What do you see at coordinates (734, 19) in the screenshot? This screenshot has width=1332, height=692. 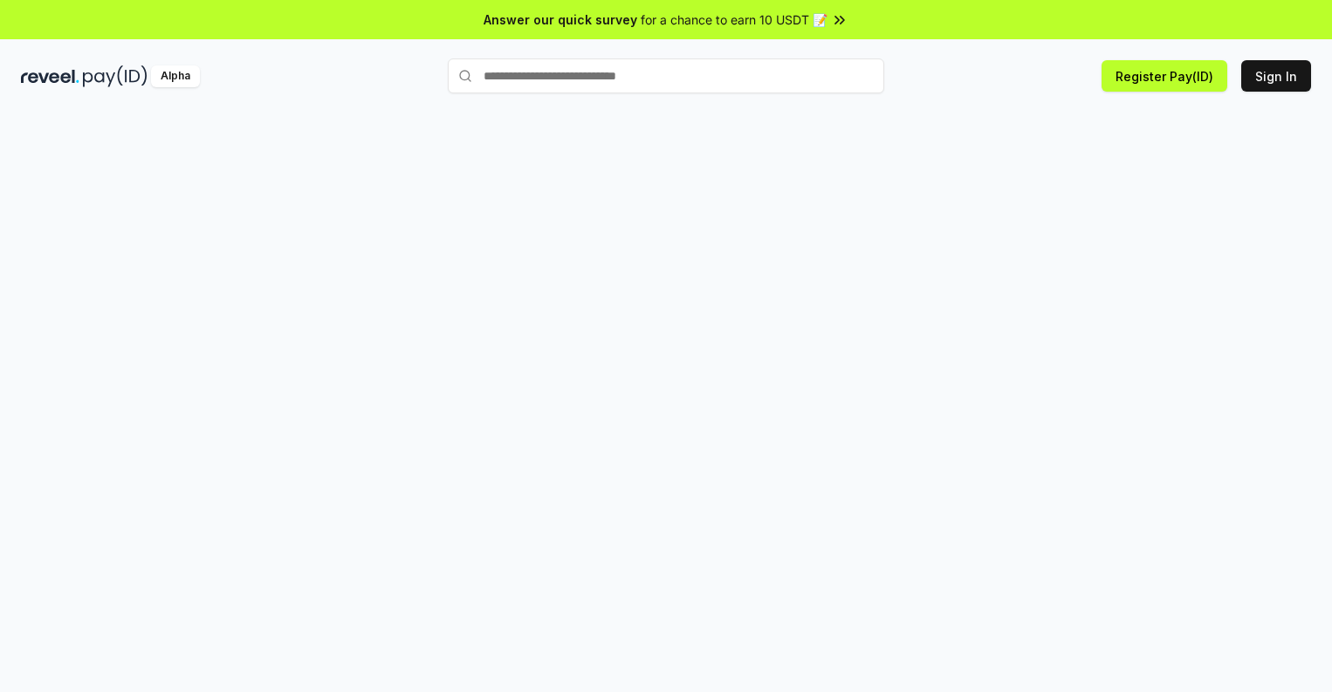 I see `span: for a chance to earn 10 USDT 📝` at bounding box center [734, 19].